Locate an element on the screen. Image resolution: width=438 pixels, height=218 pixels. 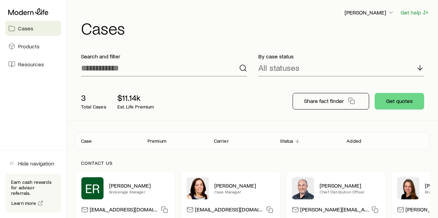
p: Brokerage Manager is located at coordinates (139, 192).